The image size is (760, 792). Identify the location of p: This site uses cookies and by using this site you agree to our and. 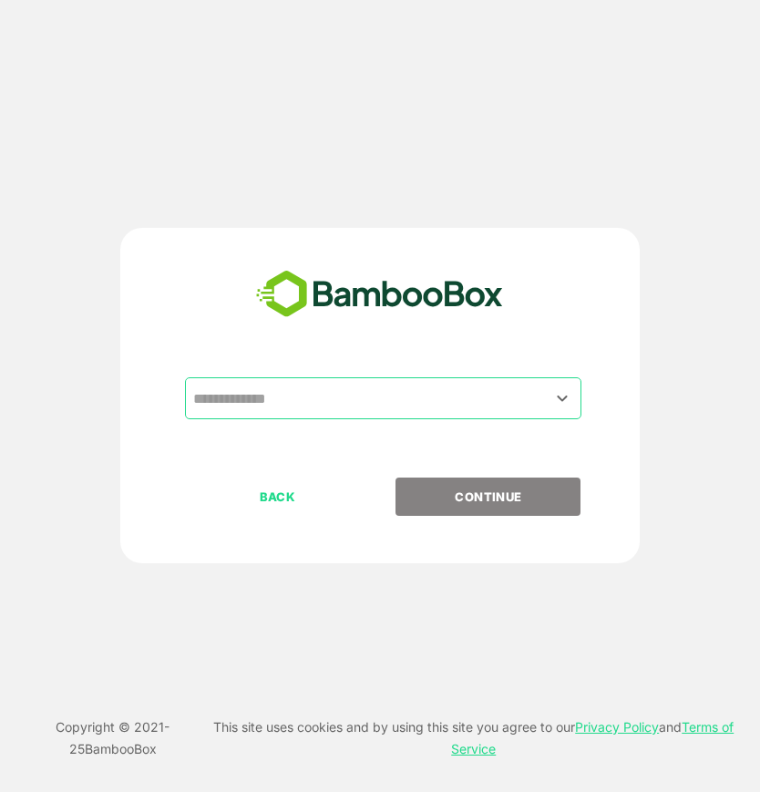
(473, 739).